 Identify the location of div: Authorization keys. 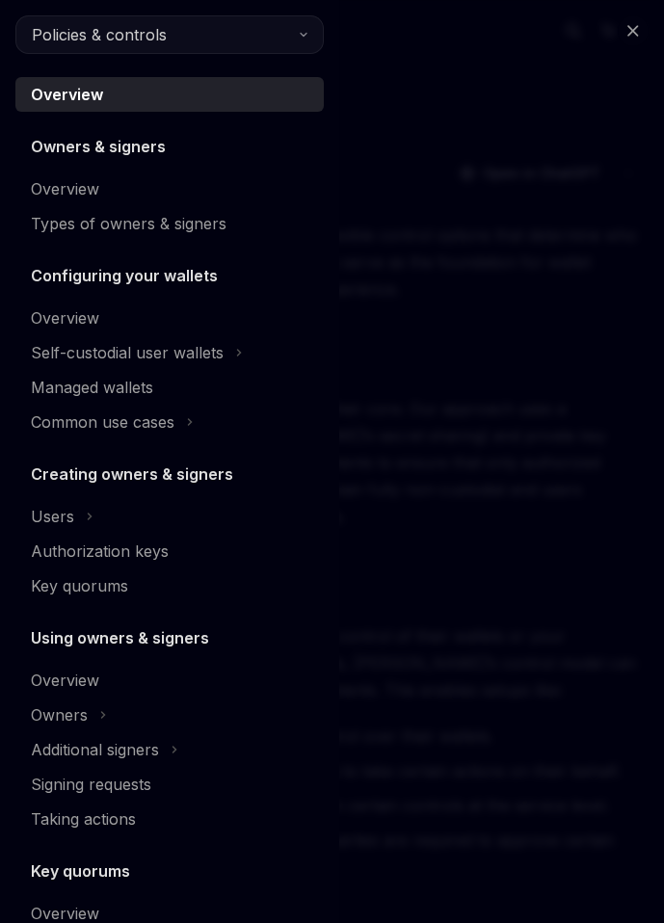
(99, 551).